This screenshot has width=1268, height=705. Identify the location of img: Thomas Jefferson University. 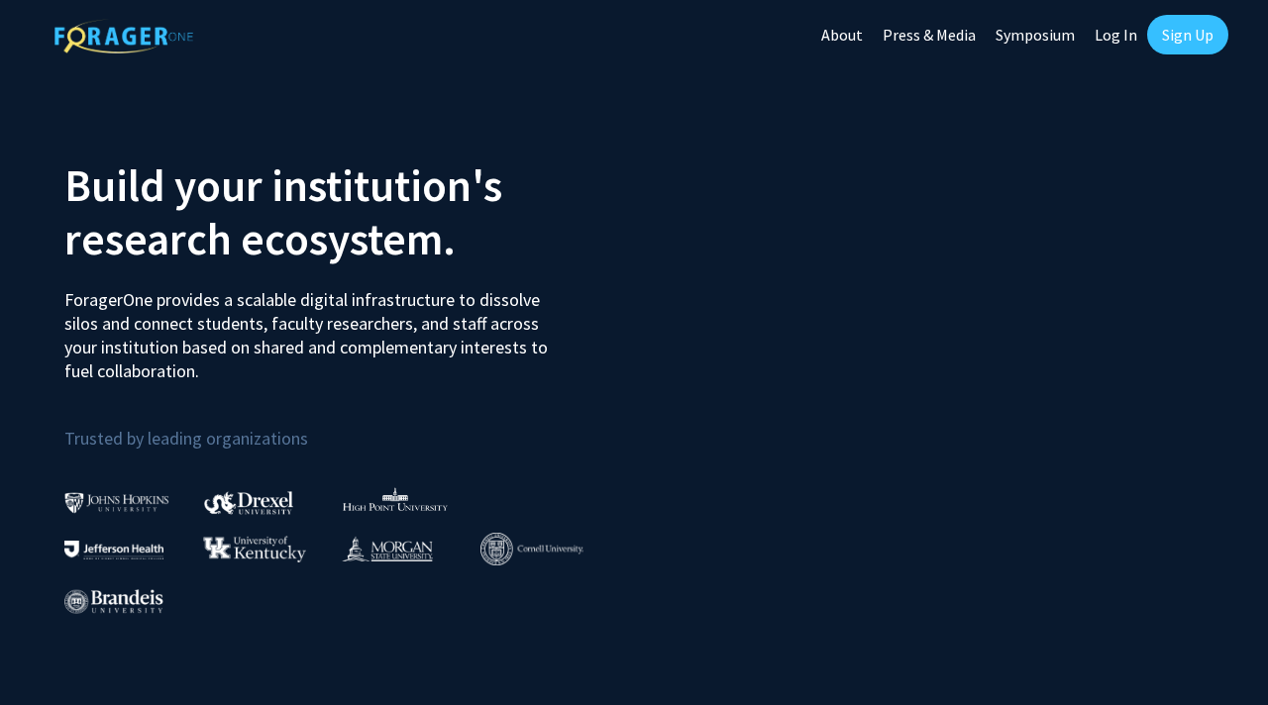
(114, 550).